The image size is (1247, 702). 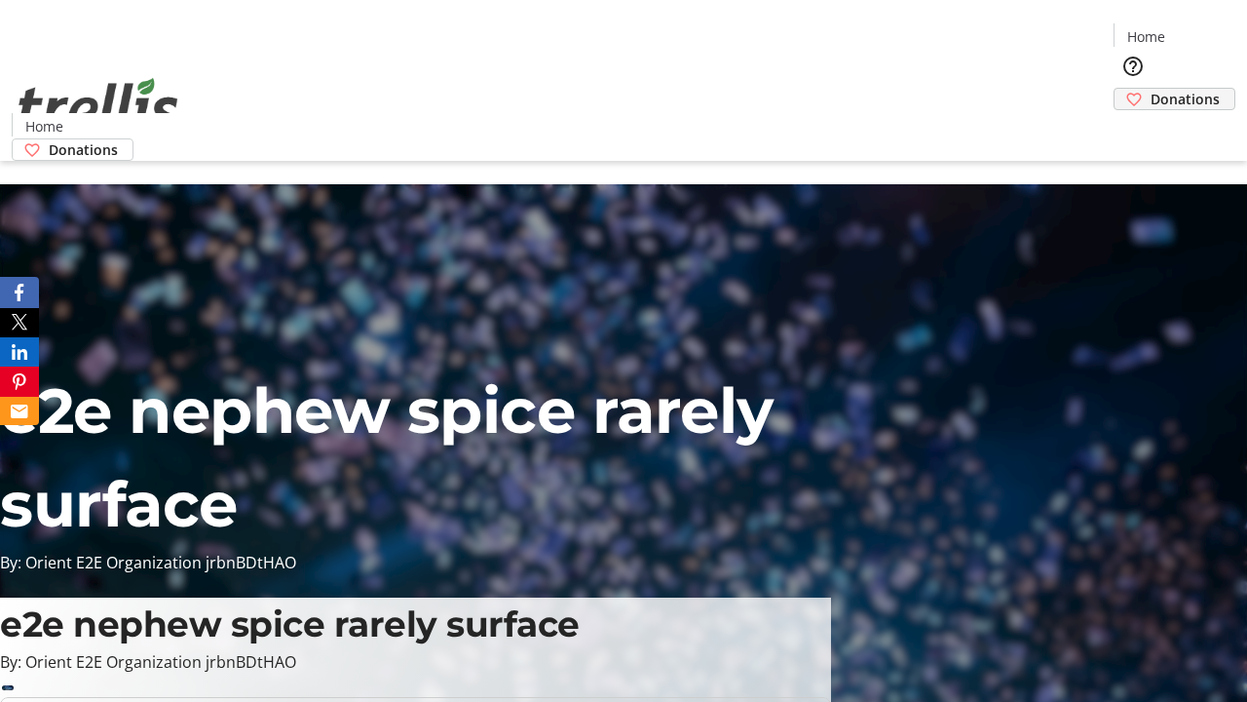 I want to click on img: Orient E2E Organization jrbnBDtHAO's Logo, so click(x=98, y=105).